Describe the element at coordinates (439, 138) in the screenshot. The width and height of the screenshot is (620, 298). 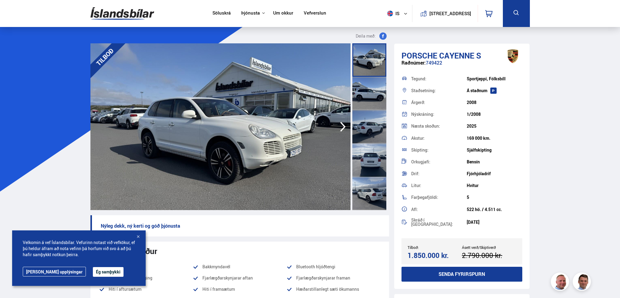
I see `div: Akstur:` at that location.